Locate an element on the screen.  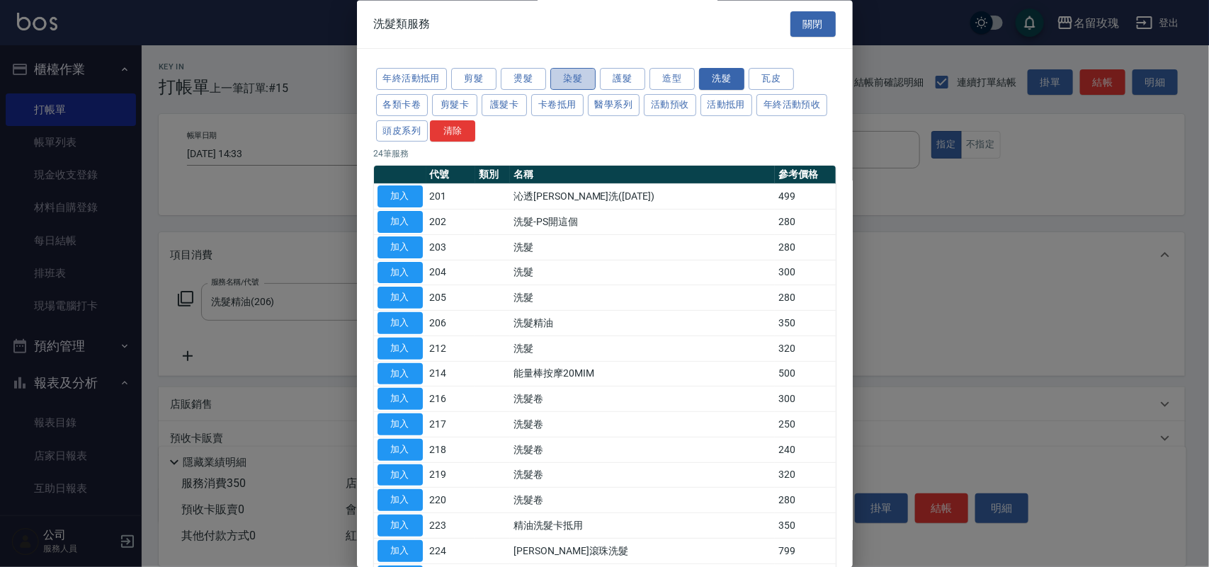
td: 精油洗髮卡抵用 is located at coordinates (642, 526).